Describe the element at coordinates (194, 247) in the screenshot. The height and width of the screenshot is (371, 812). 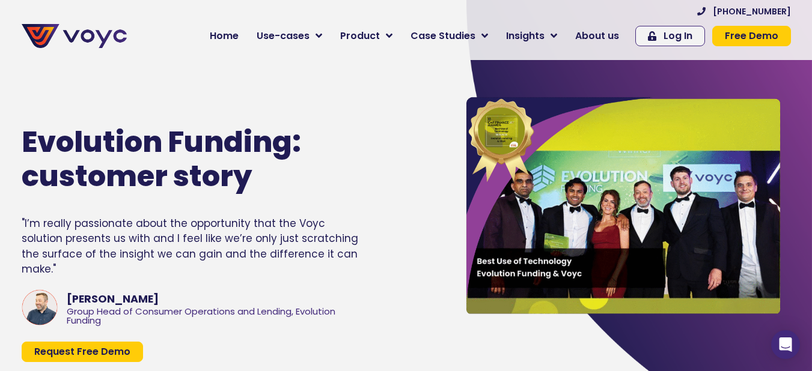
I see `div: "I’m really passionate about the opportunity that the Voyc solution presents us with and I feel l...` at that location.